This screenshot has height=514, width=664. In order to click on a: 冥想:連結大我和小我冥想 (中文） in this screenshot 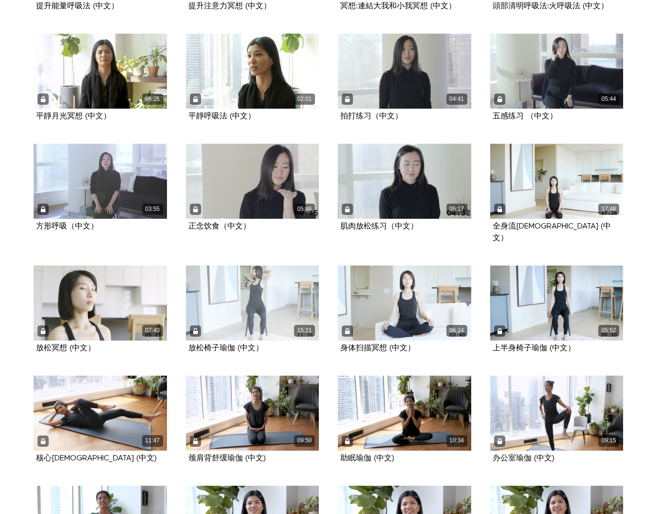, I will do `click(398, 6)`.